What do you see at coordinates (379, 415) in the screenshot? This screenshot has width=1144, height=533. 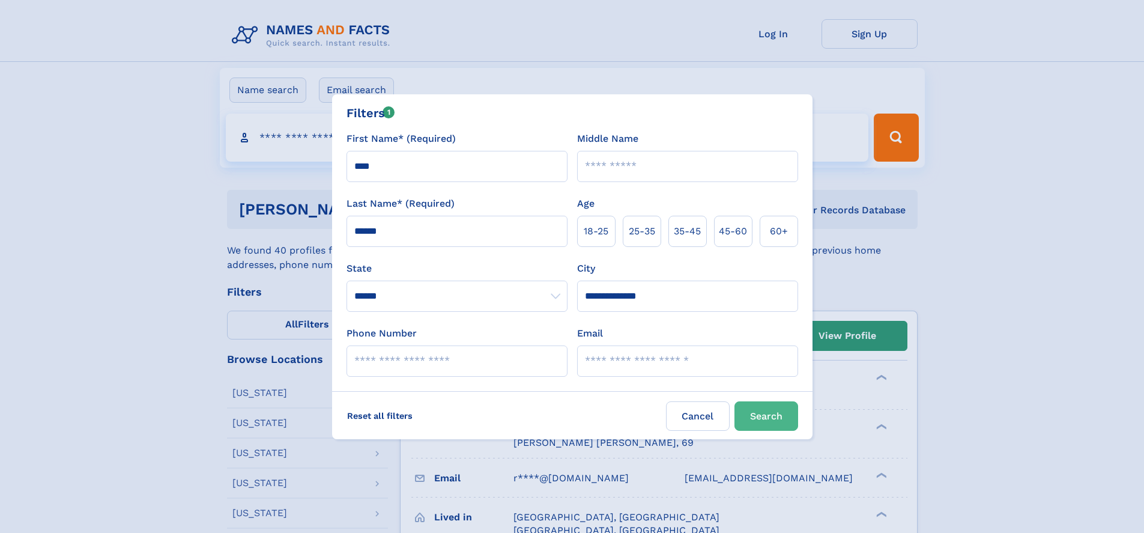 I see `label: Reset all filters` at bounding box center [379, 415].